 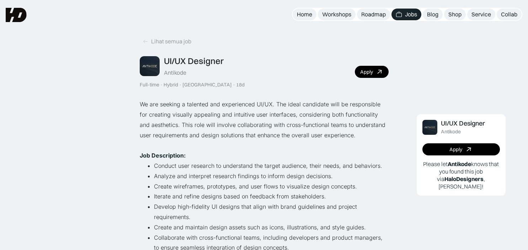 I want to click on b: HaloDesigners, so click(x=464, y=179).